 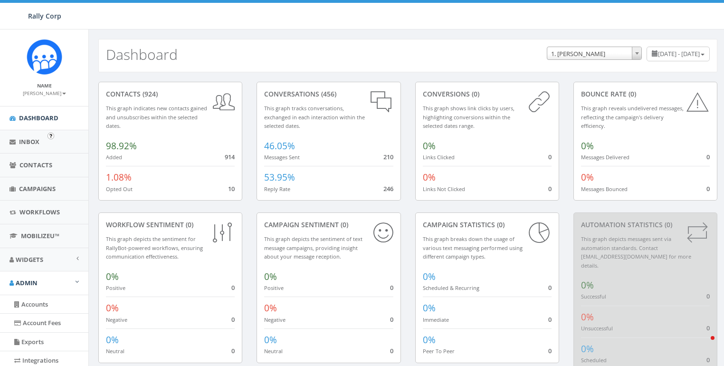 What do you see at coordinates (156, 117) in the screenshot?
I see `small: This graph indicates new contacts gained and unsubscribes within the selected dates.` at bounding box center [156, 117].